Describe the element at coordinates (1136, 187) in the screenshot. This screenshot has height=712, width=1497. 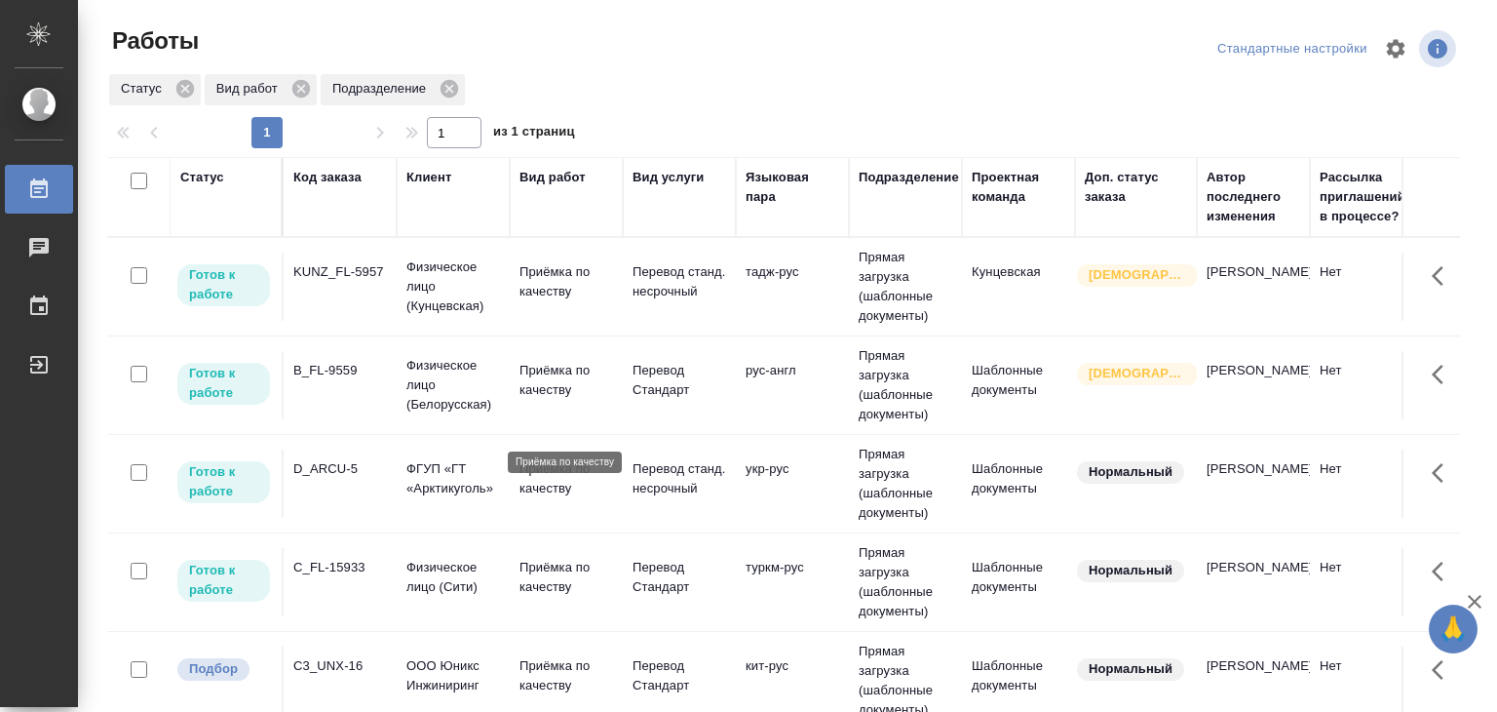
I see `div: Доп. статус заказа` at that location.